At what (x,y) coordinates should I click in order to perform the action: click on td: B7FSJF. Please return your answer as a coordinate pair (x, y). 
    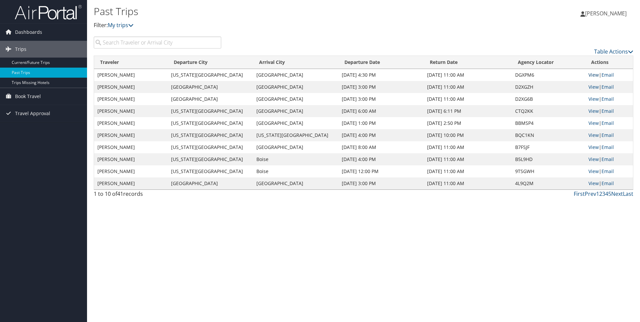
    Looking at the image, I should click on (548, 147).